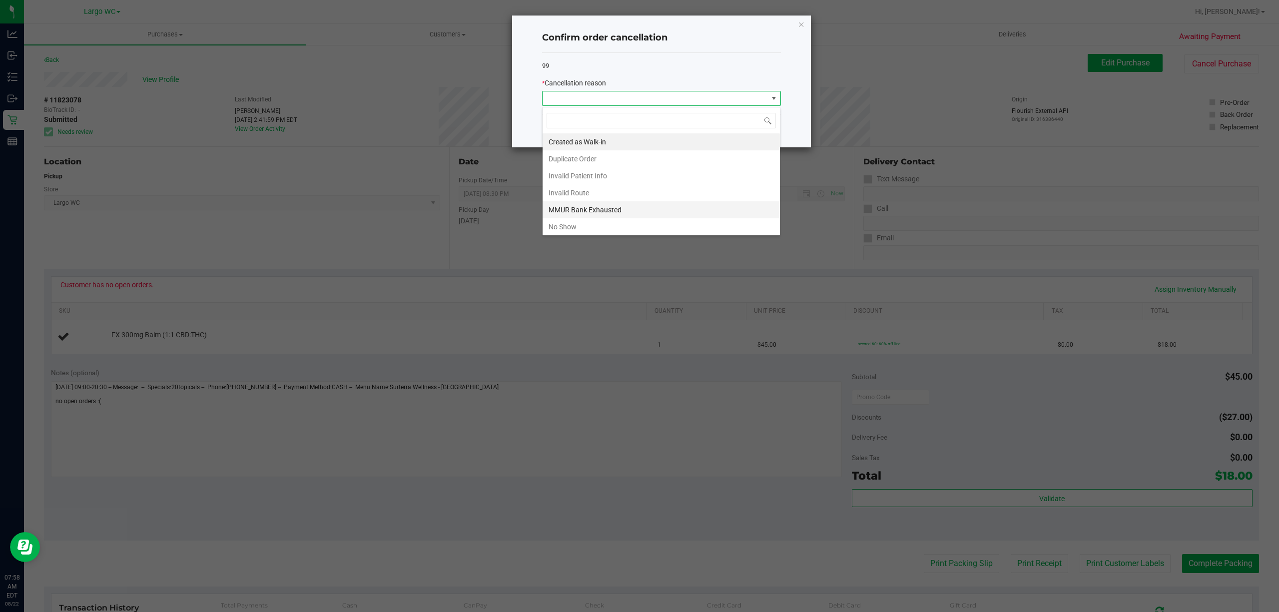 Image resolution: width=1279 pixels, height=612 pixels. Describe the element at coordinates (661, 142) in the screenshot. I see `li: Created as Walk-in` at that location.